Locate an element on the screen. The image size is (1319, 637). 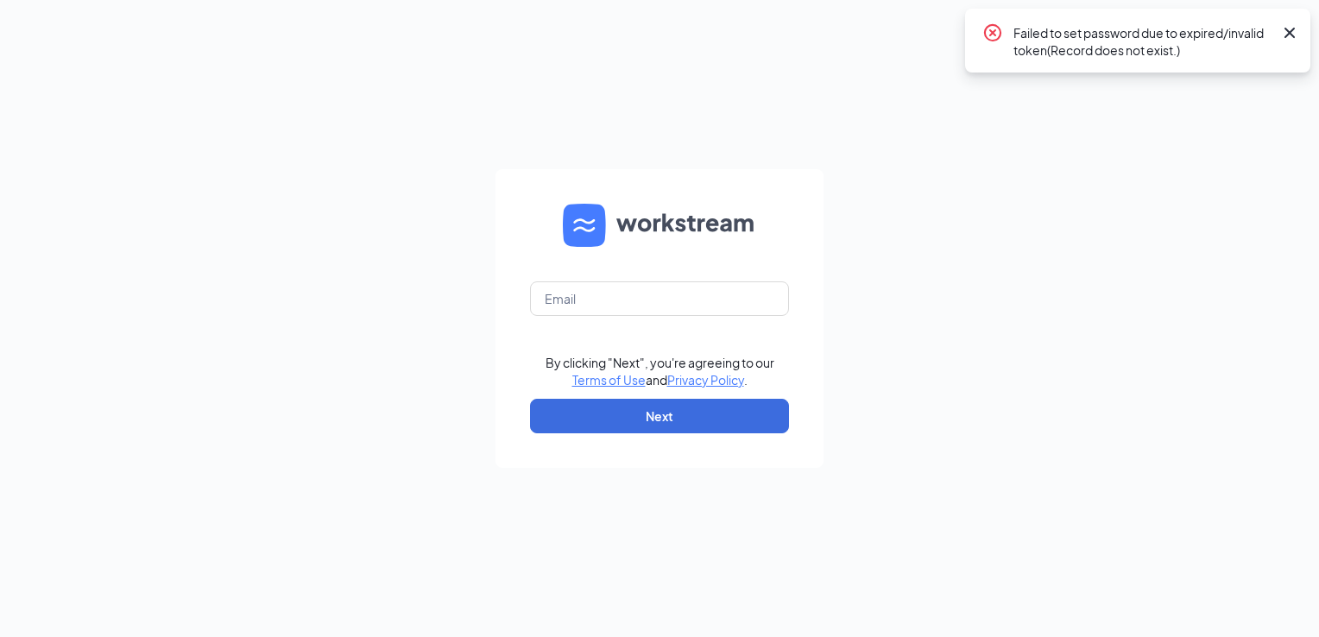
div: By clicking "Next", you're agreeing to our and . is located at coordinates (660, 371).